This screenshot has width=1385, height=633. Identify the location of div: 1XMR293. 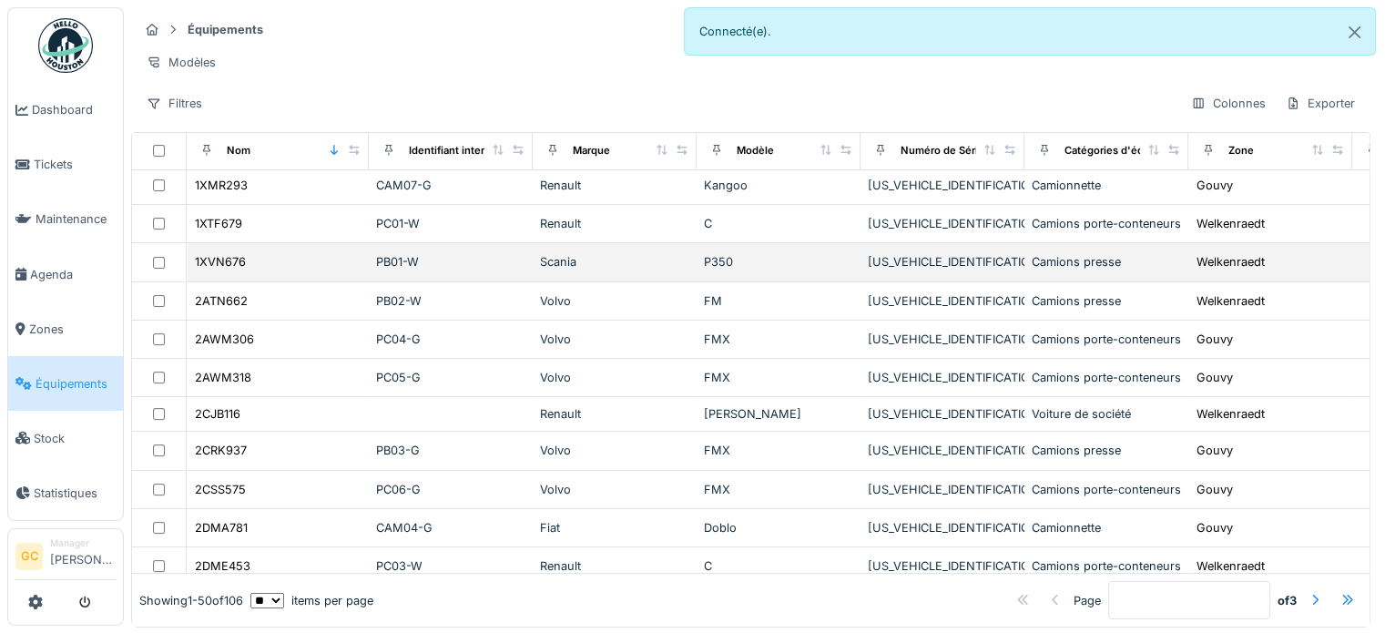
(221, 185).